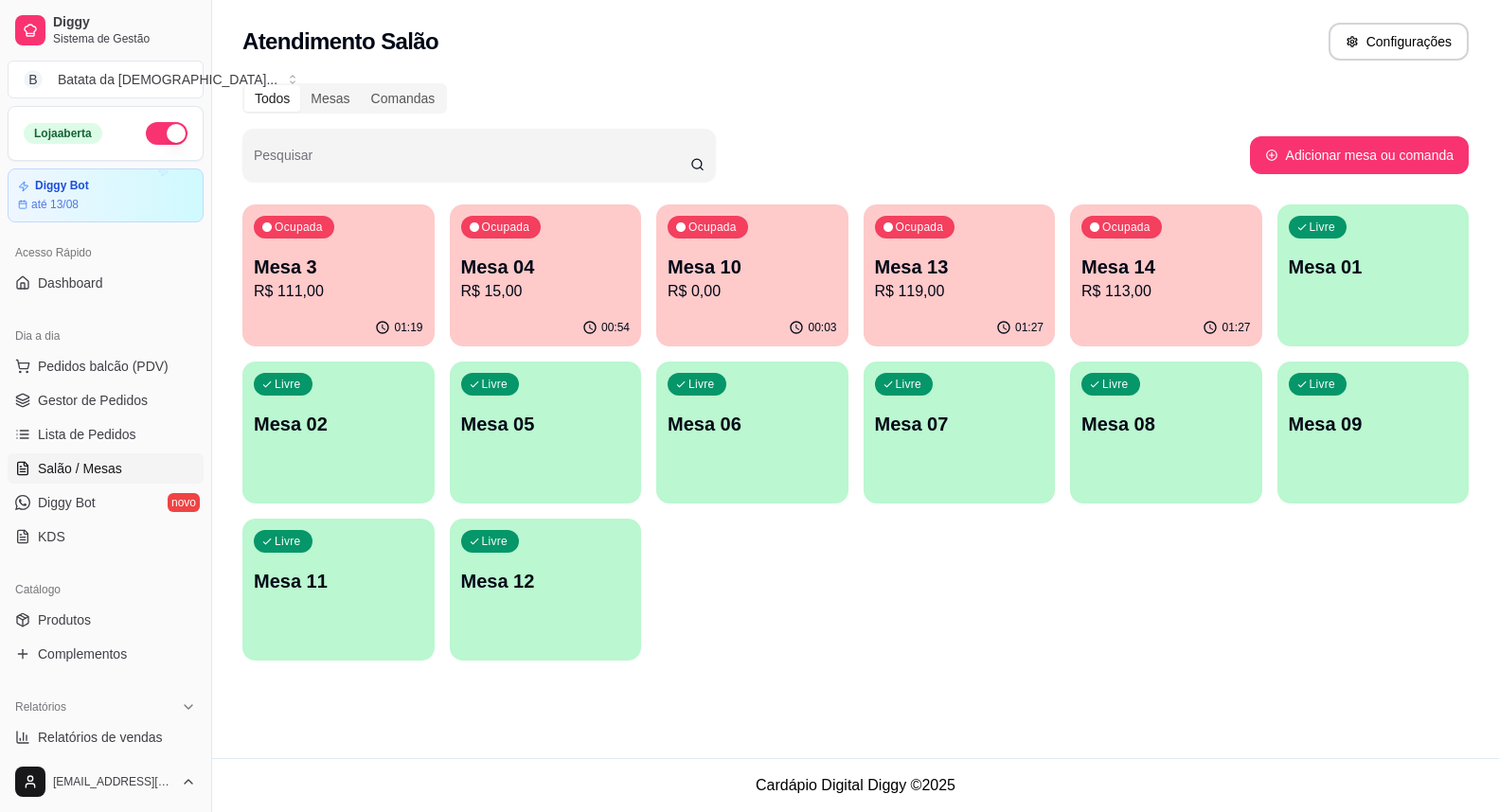 This screenshot has width=1499, height=812. I want to click on p: 00:54, so click(615, 327).